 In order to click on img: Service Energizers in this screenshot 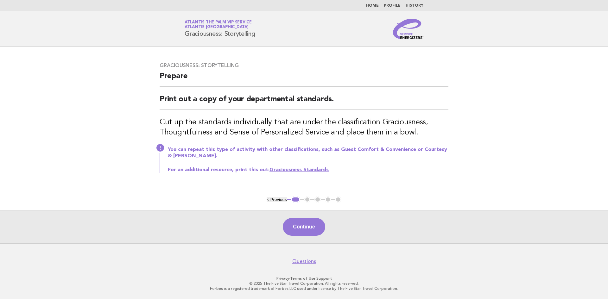, I will do `click(408, 29)`.